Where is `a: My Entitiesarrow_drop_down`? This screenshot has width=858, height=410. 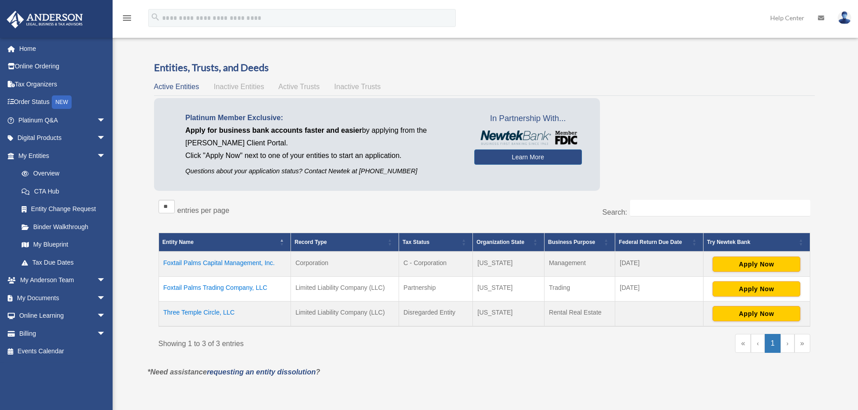 a: My Entitiesarrow_drop_down is located at coordinates (60, 156).